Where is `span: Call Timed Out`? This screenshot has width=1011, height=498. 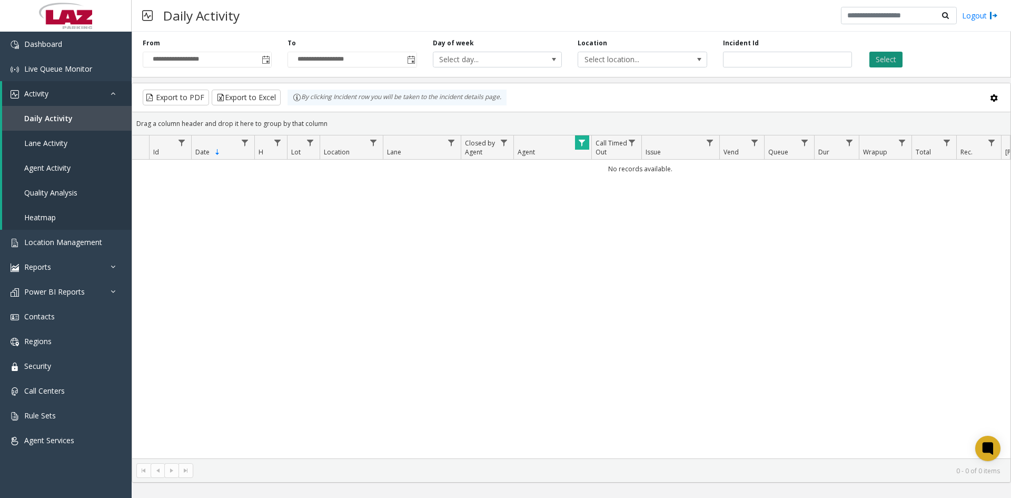 span: Call Timed Out is located at coordinates (612, 147).